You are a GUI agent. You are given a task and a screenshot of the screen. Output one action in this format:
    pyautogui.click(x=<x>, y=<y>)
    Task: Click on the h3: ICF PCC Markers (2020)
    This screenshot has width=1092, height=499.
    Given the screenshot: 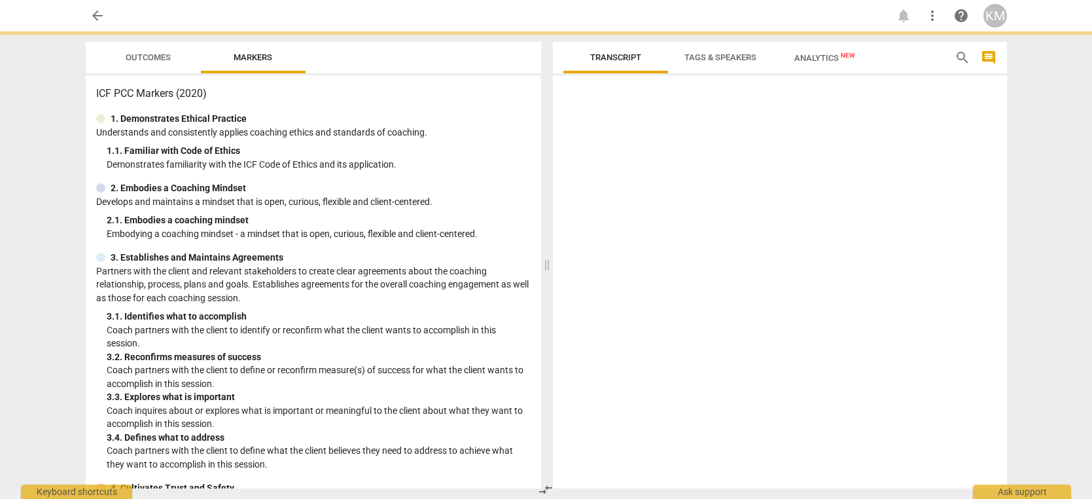 What is the action you would take?
    pyautogui.click(x=313, y=94)
    